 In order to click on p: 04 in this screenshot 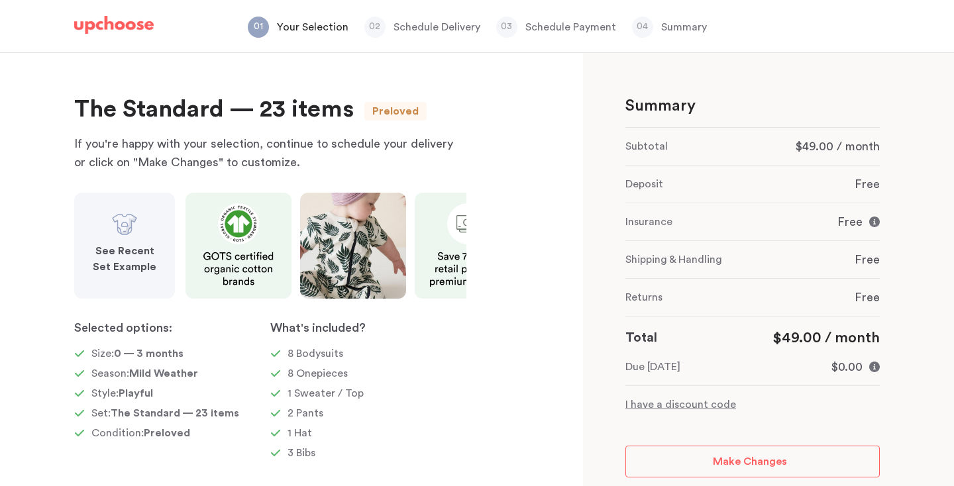, I will do `click(643, 27)`.